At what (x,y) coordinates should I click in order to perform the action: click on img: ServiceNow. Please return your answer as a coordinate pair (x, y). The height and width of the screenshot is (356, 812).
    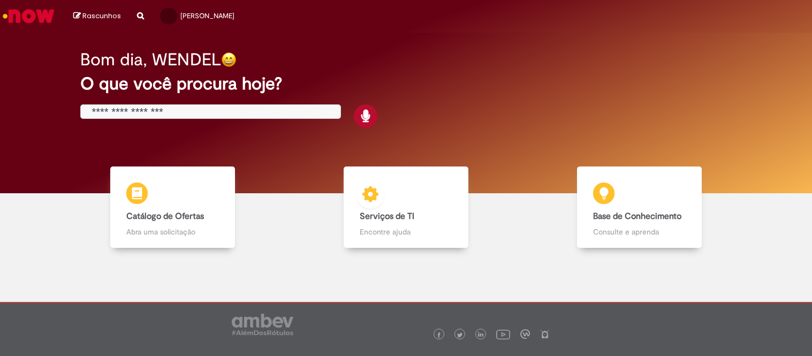
    Looking at the image, I should click on (28, 16).